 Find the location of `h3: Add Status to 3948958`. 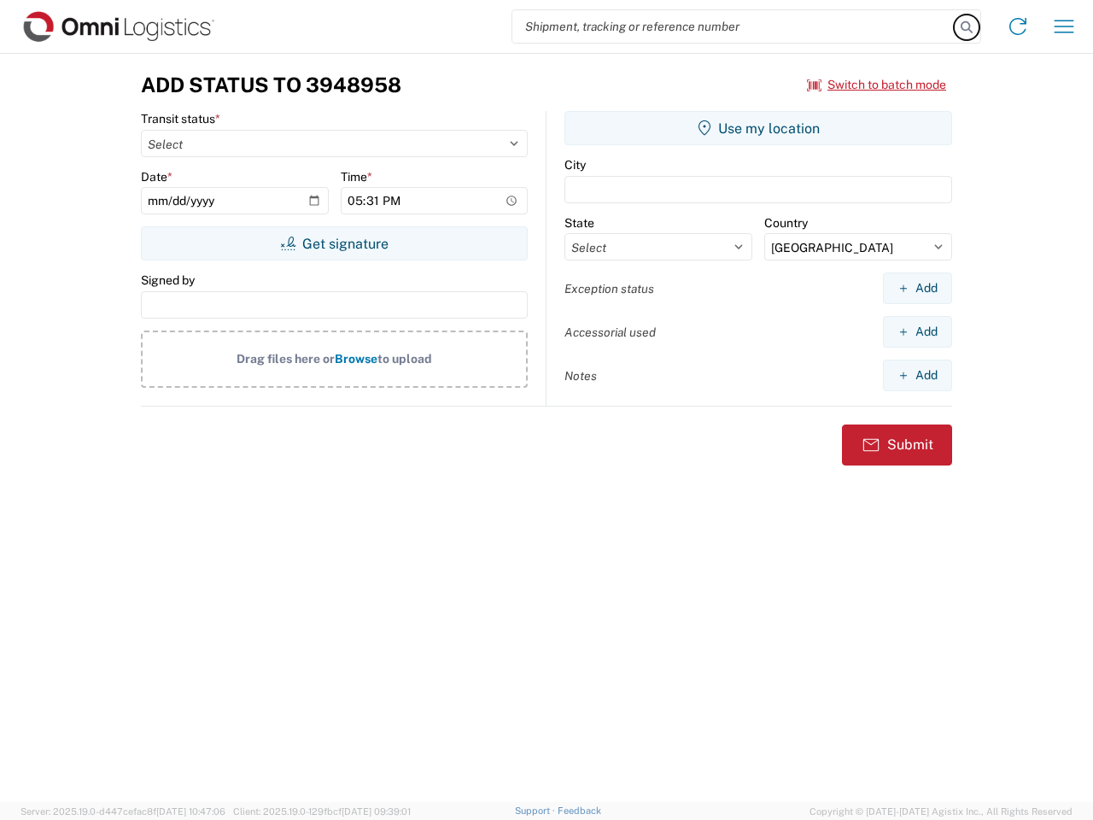

h3: Add Status to 3948958 is located at coordinates (271, 85).